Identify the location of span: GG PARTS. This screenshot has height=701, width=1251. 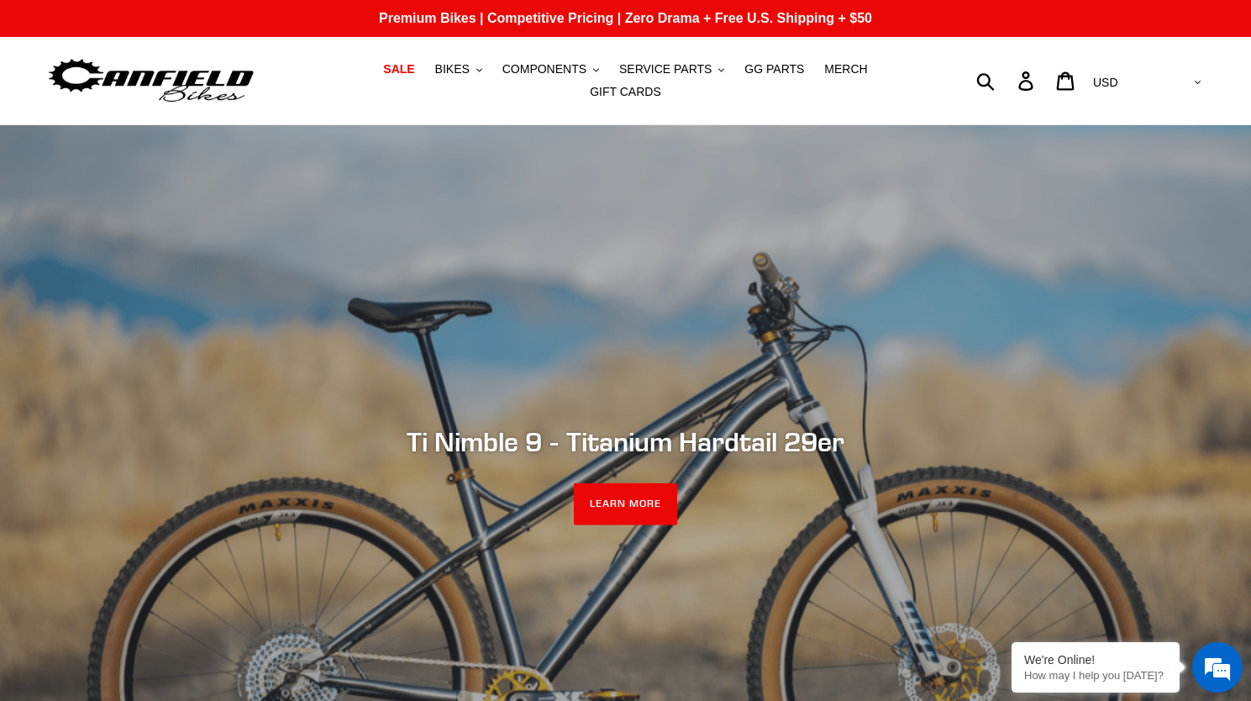
(774, 69).